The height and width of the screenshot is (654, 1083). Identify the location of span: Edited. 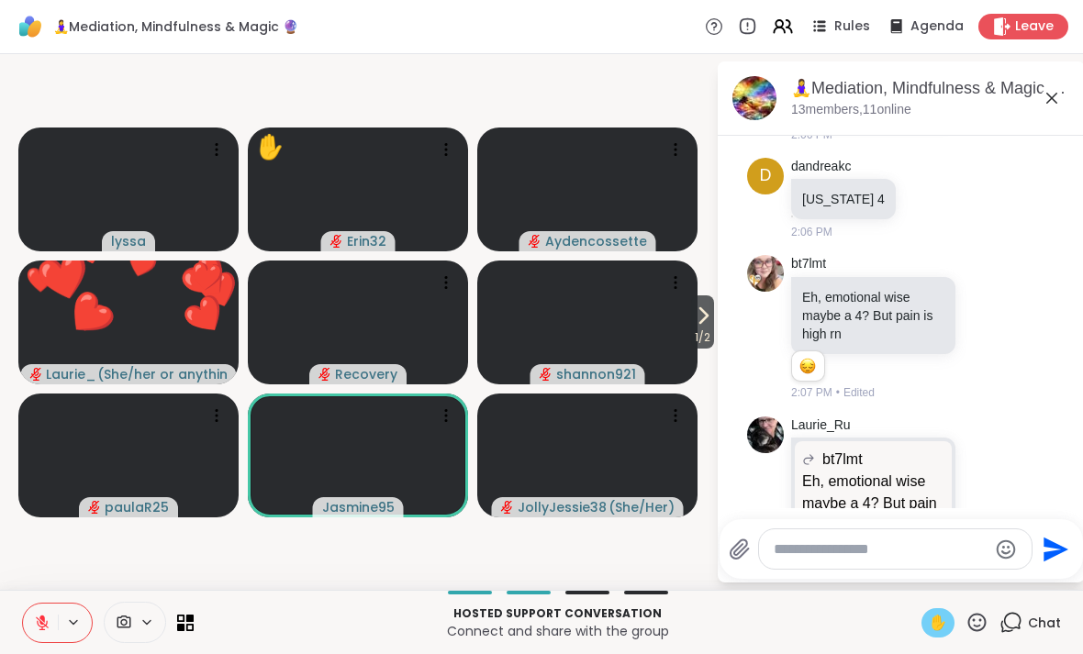
(859, 393).